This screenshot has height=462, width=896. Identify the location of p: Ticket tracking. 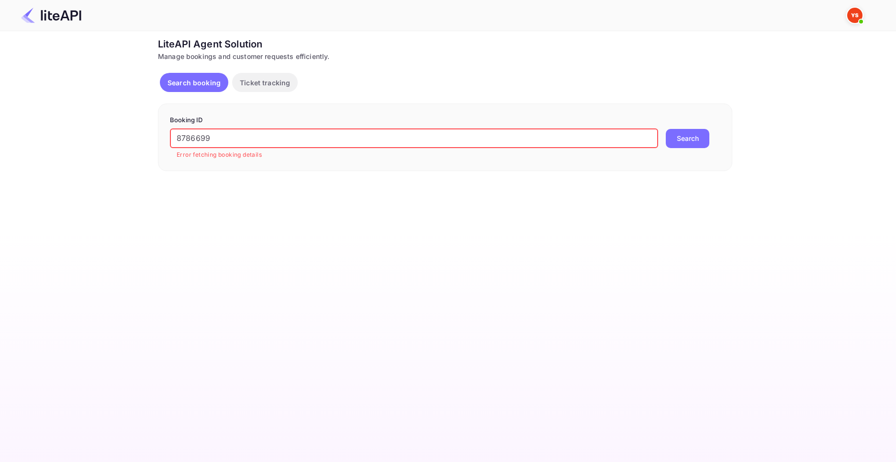
(265, 82).